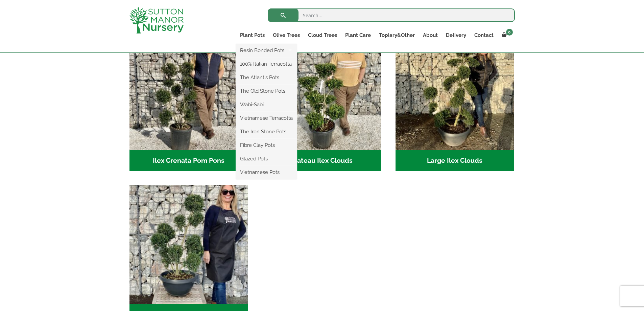 Image resolution: width=644 pixels, height=311 pixels. I want to click on a: Cloud Trees, so click(323, 35).